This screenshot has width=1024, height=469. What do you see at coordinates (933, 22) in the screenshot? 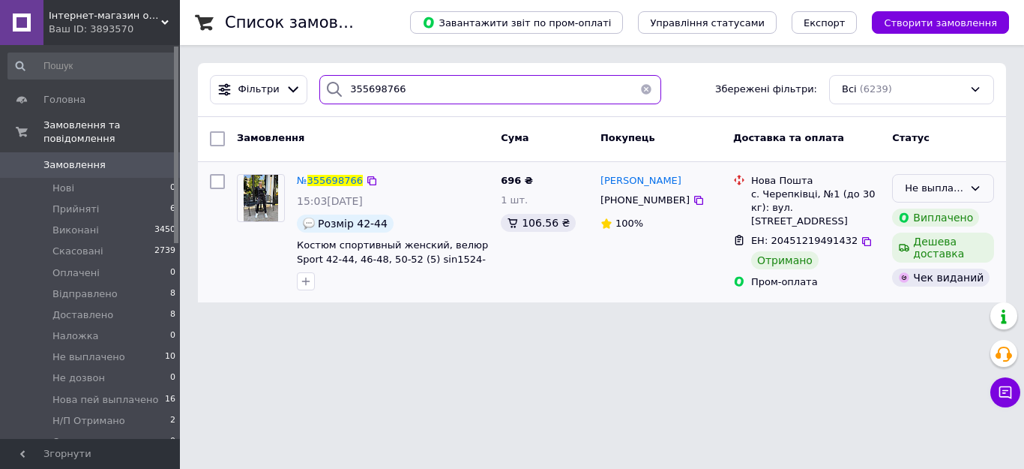
I see `a: Створити замовлення` at bounding box center [933, 22].